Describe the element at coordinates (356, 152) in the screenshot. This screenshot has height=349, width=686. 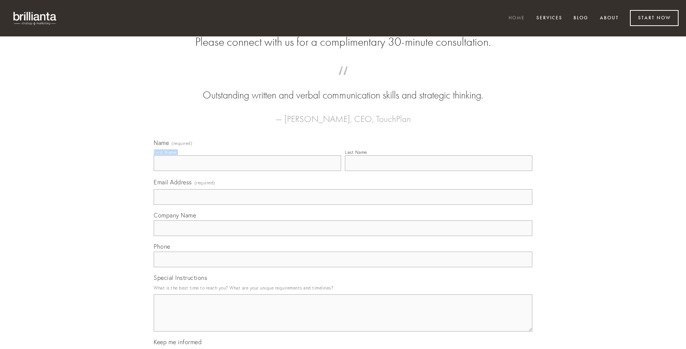
I see `div: Last Name` at that location.